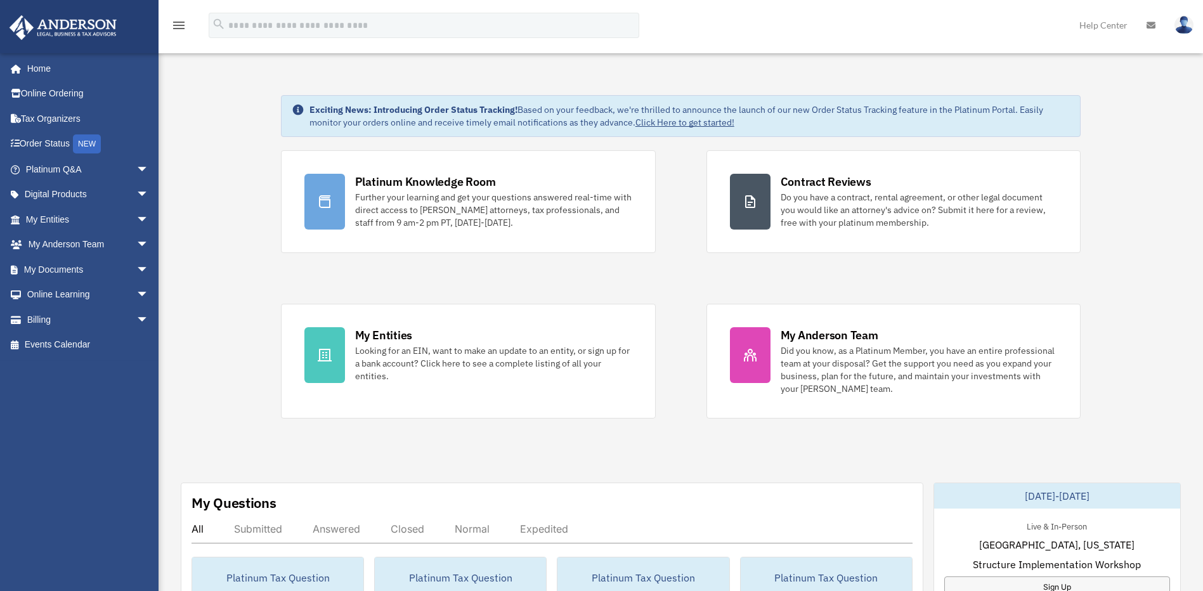  I want to click on div: Did you know, as a Platinum Member, you have an entire professional team at your disposal? Get th..., so click(919, 370).